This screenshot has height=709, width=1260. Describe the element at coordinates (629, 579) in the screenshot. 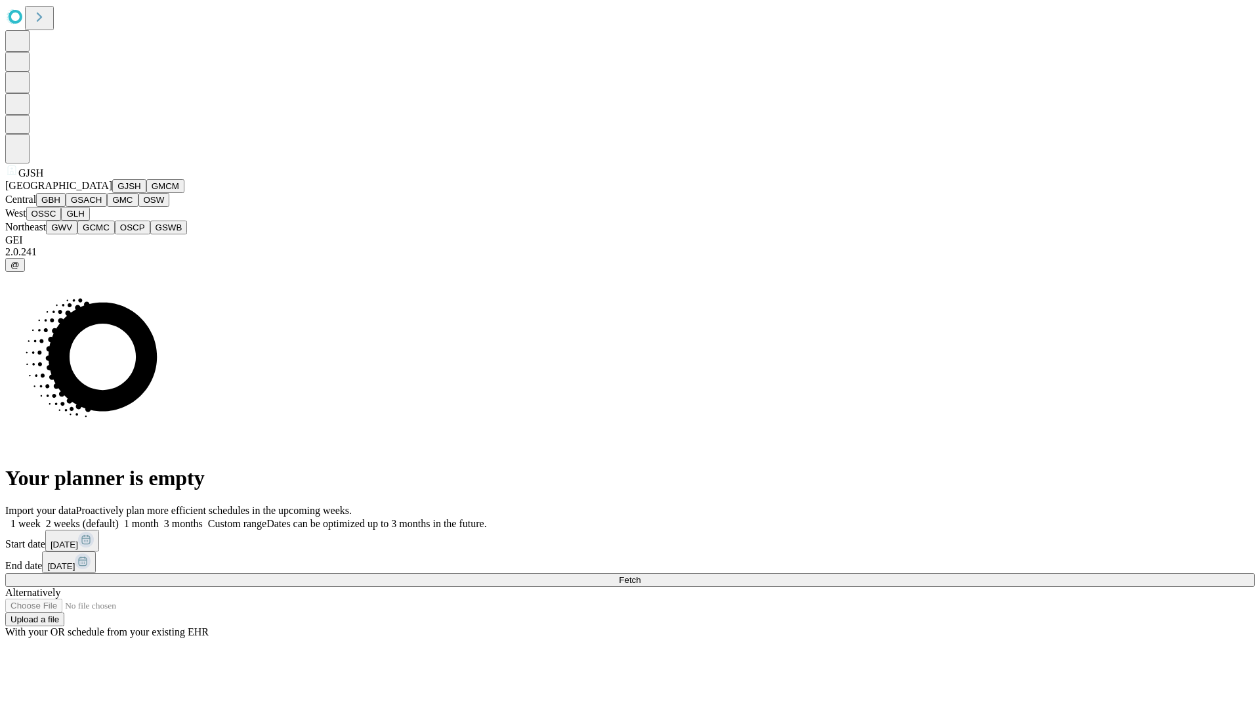

I see `span: Fetch` at that location.